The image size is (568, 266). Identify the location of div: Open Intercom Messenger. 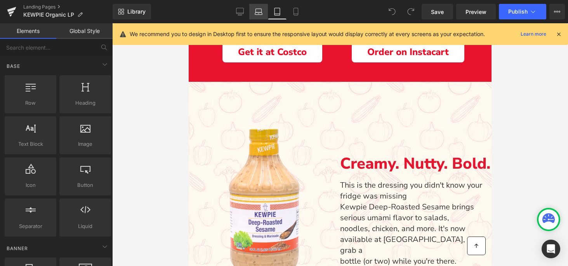
(551, 249).